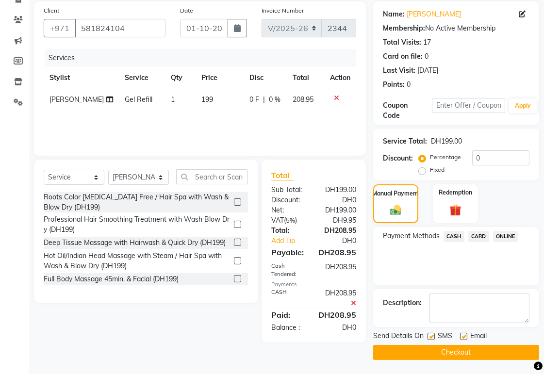 The width and height of the screenshot is (544, 374). I want to click on div: Total:, so click(289, 231).